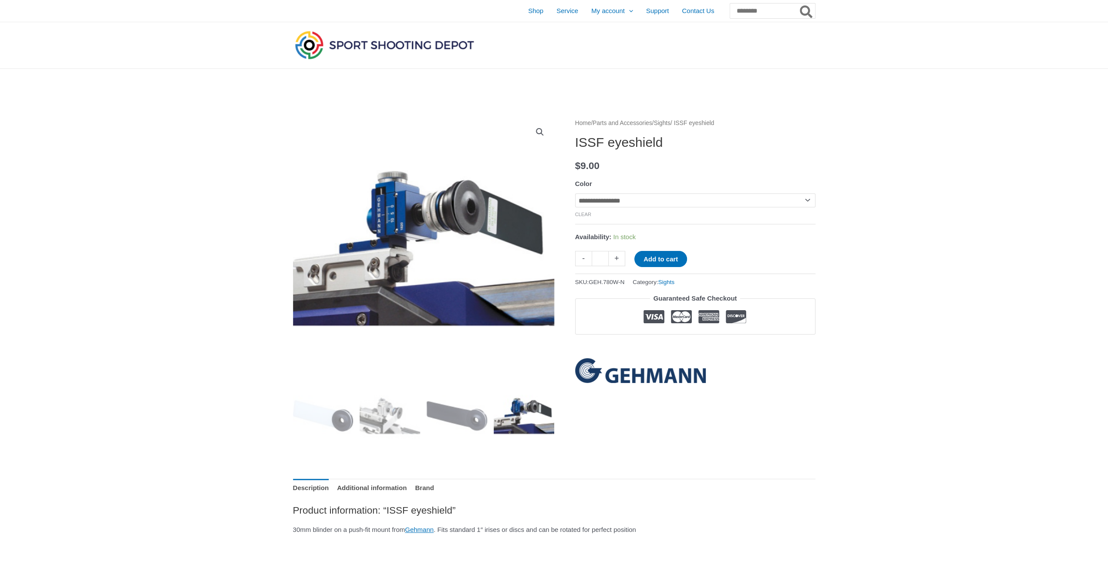 The image size is (1108, 572). I want to click on button: Search, so click(806, 11).